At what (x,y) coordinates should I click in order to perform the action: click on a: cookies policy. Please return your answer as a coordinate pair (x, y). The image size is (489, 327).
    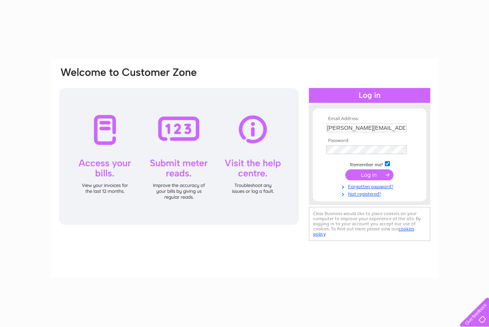
    Looking at the image, I should click on (363, 231).